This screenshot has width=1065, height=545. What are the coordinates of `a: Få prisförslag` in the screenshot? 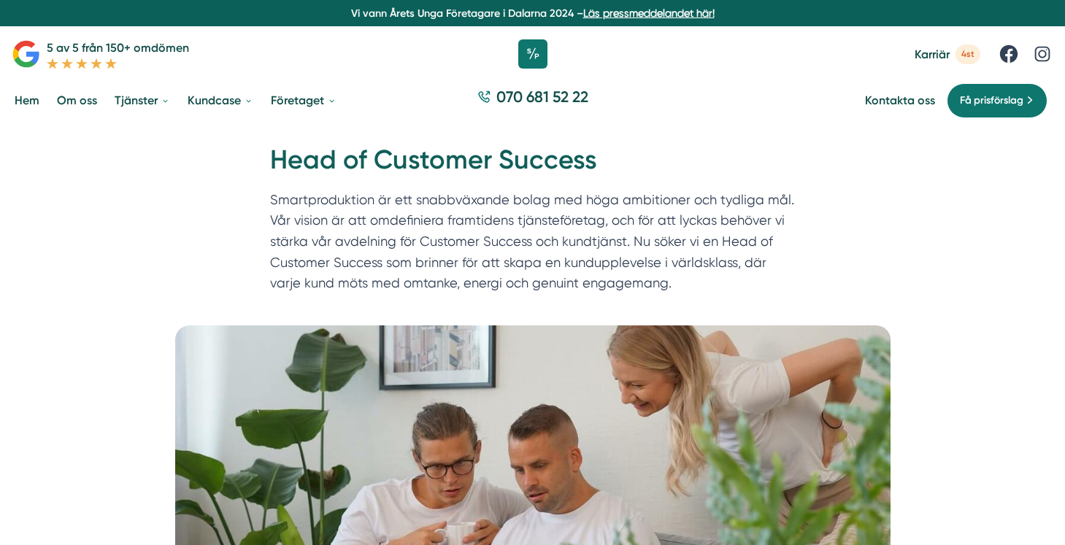 It's located at (997, 101).